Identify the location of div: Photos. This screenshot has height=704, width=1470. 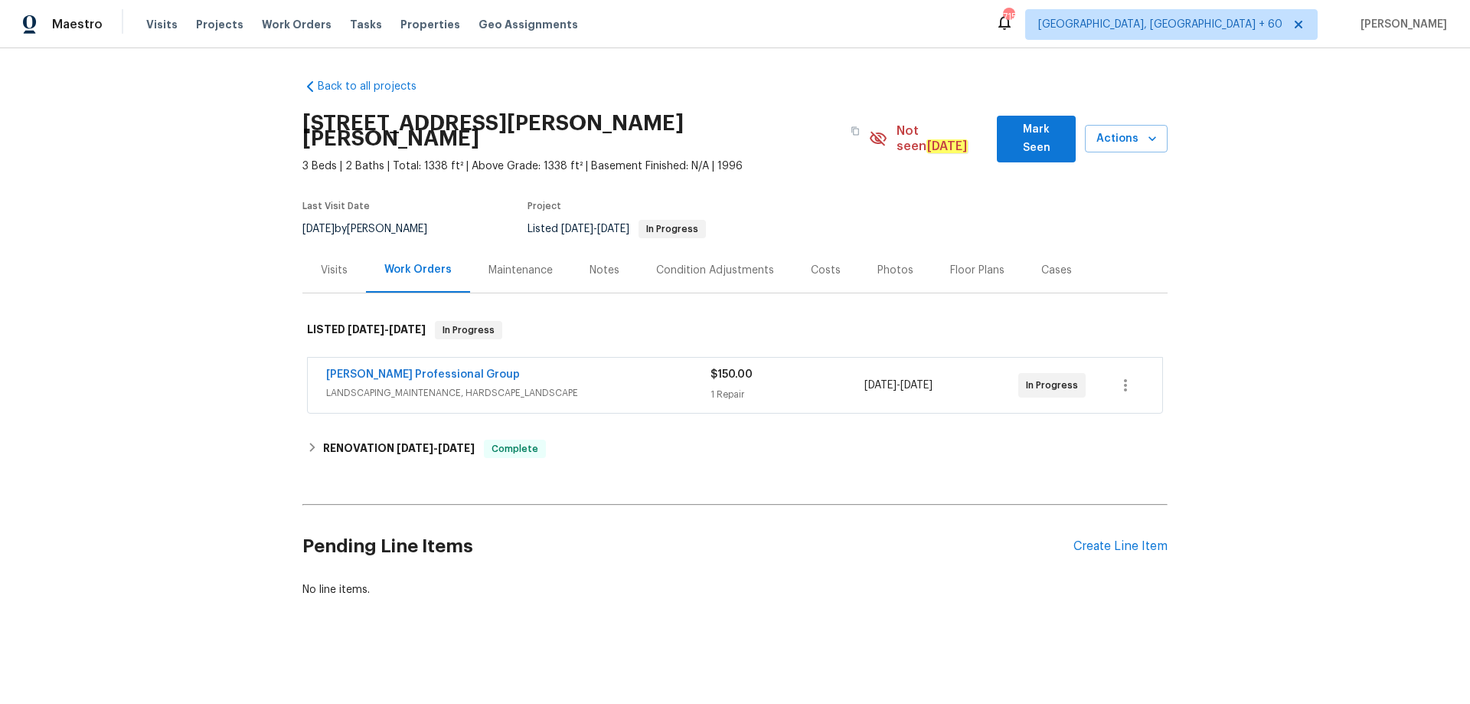
(895, 270).